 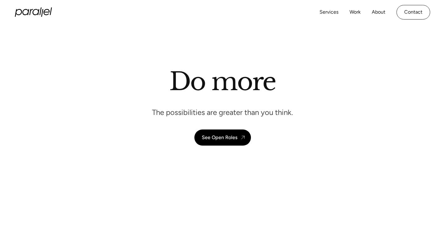 I want to click on a: home, so click(x=33, y=12).